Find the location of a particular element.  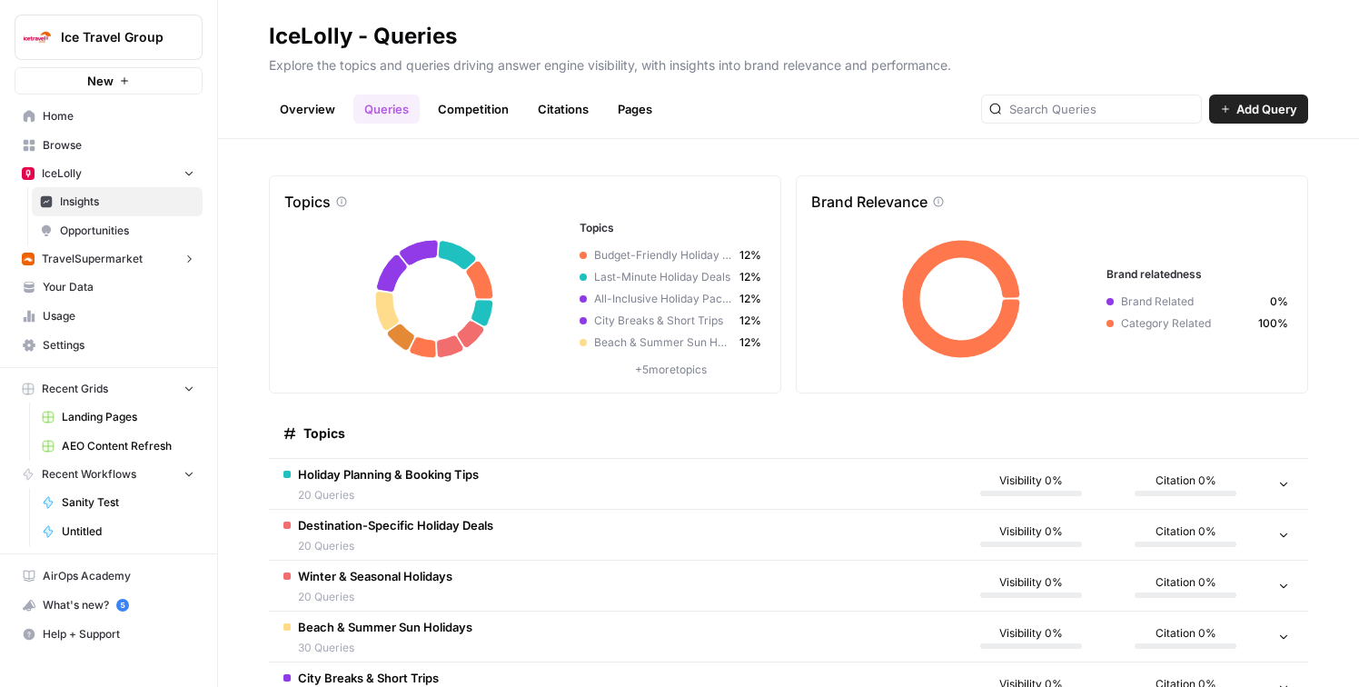

p: Topics is located at coordinates (307, 202).